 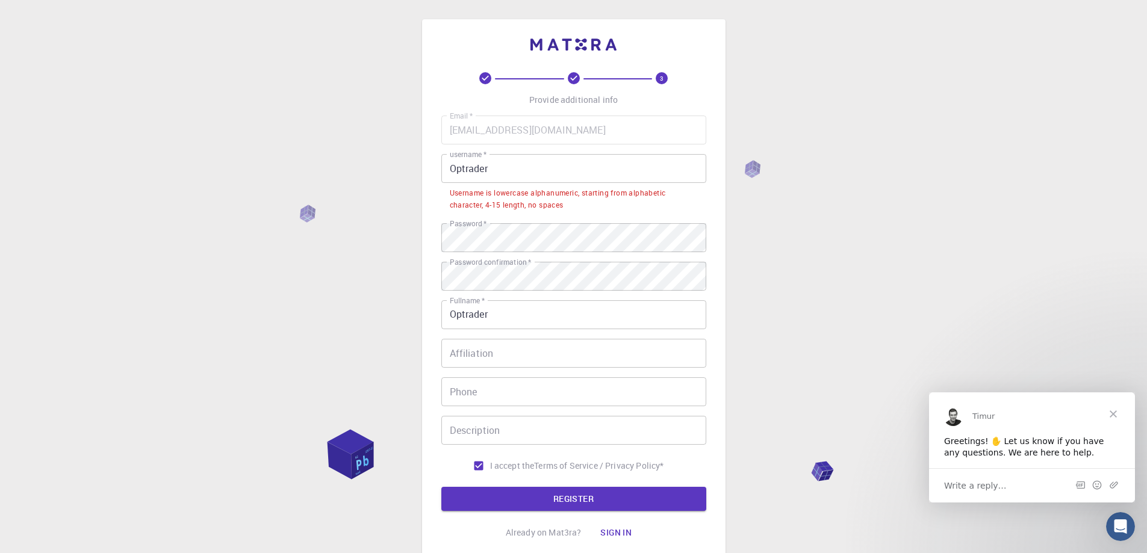 I want to click on span: I accept the, so click(x=513, y=466).